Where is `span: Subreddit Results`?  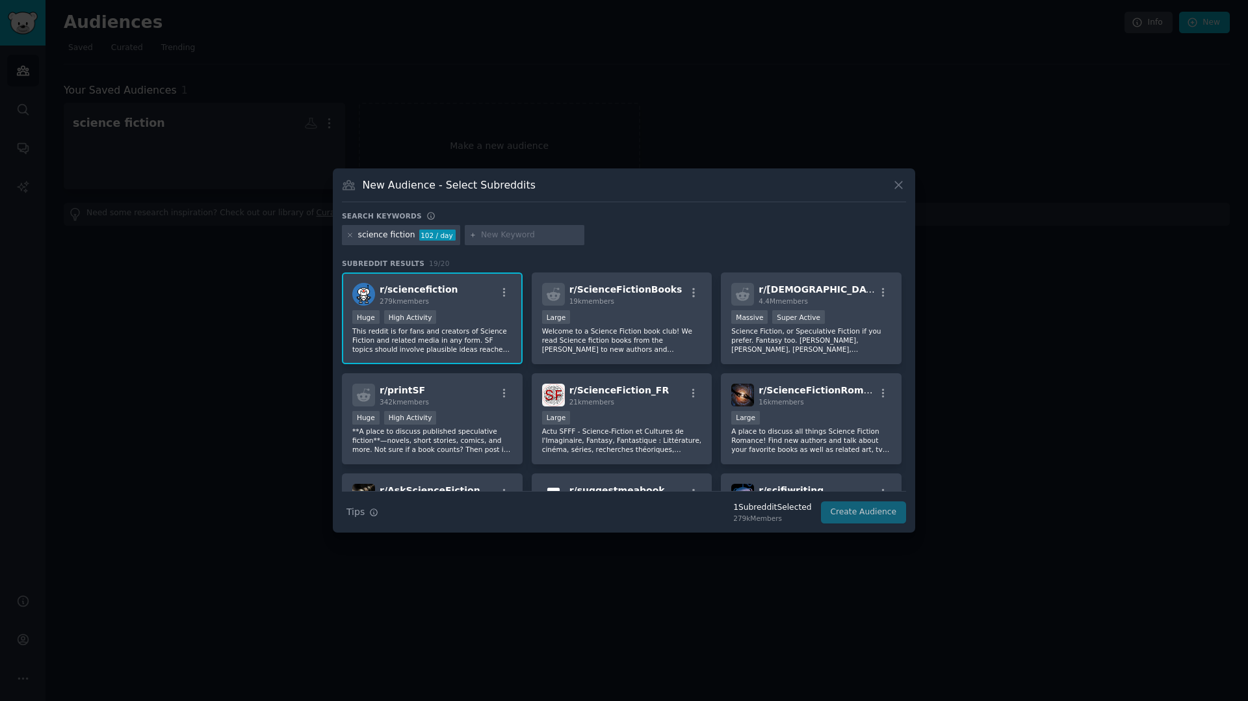
span: Subreddit Results is located at coordinates (383, 263).